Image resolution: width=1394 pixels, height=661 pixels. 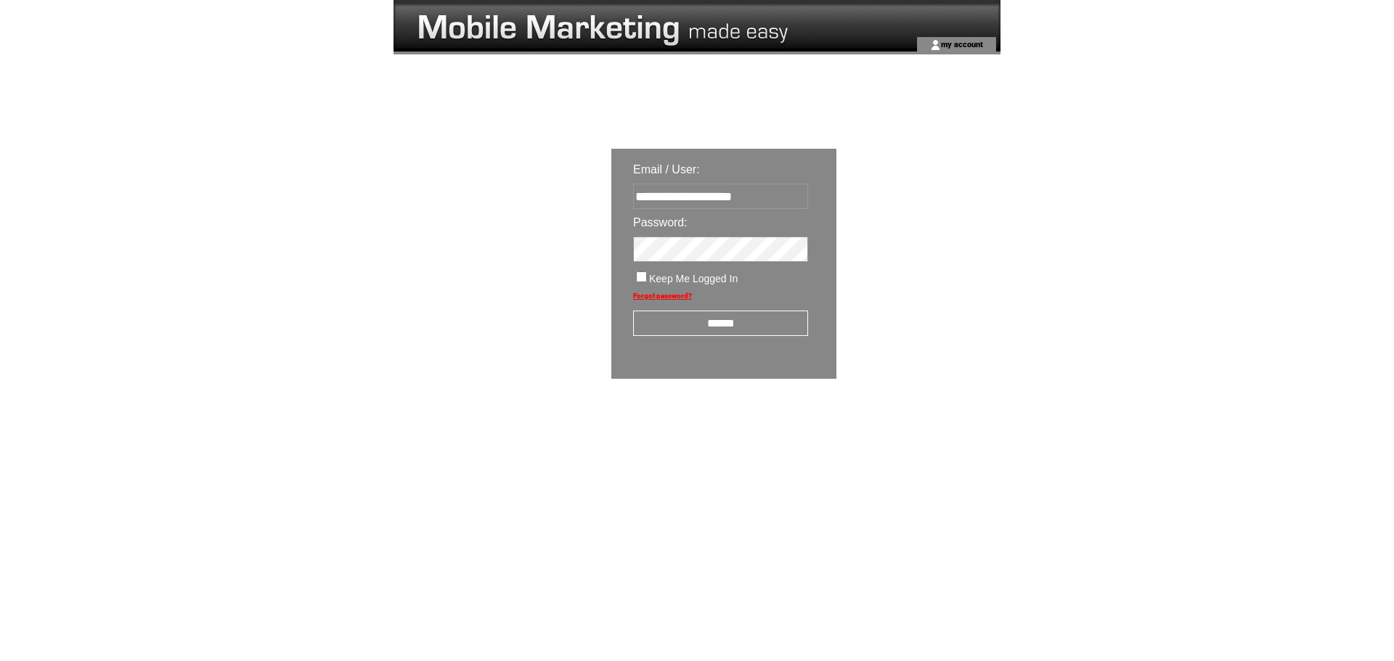 I want to click on img: account_icon.gif;jsessionid=741DFB92209B1D4EA1E1BE62BD0536F2, so click(x=935, y=45).